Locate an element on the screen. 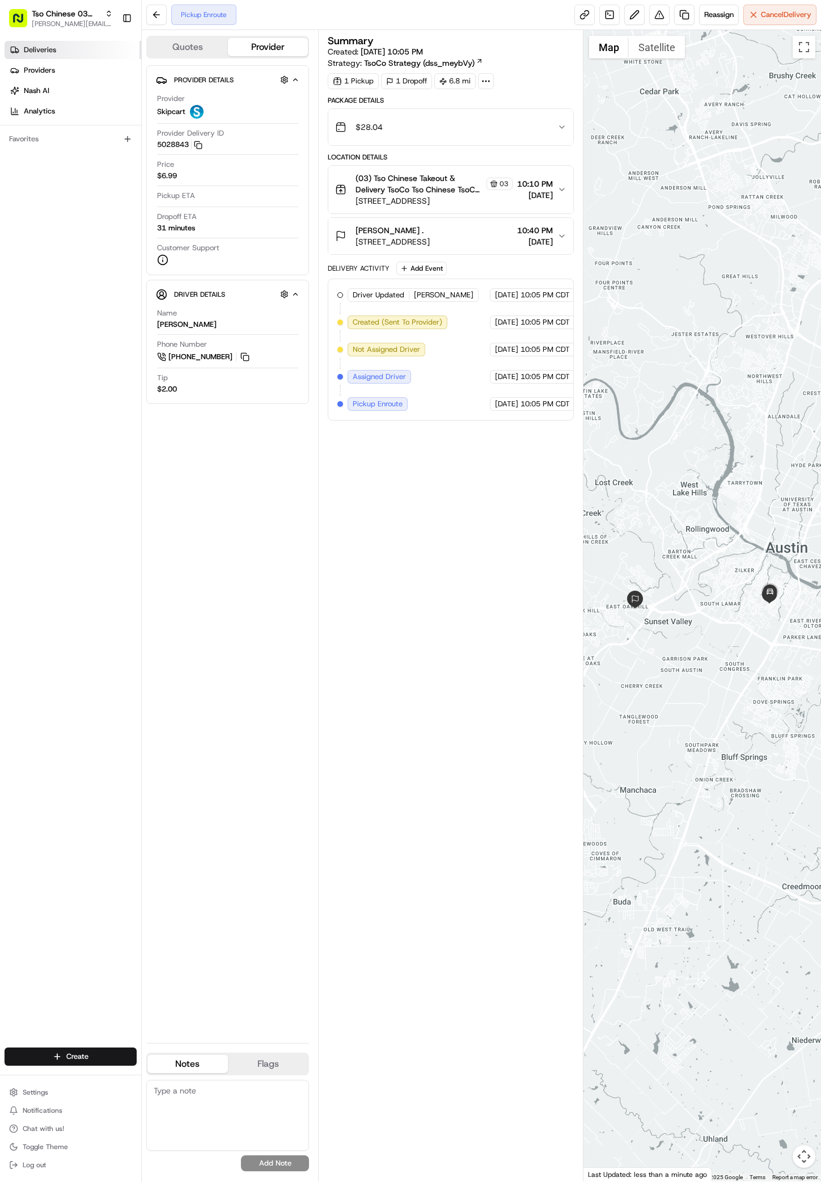 The width and height of the screenshot is (821, 1182). span: Log out is located at coordinates (34, 1165).